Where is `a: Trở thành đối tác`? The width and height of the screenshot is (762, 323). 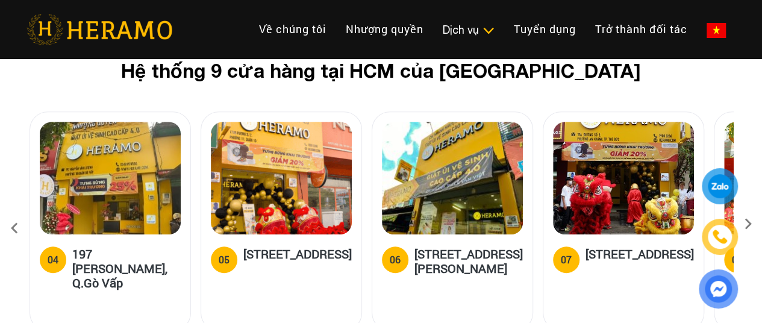 a: Trở thành đối tác is located at coordinates (641, 29).